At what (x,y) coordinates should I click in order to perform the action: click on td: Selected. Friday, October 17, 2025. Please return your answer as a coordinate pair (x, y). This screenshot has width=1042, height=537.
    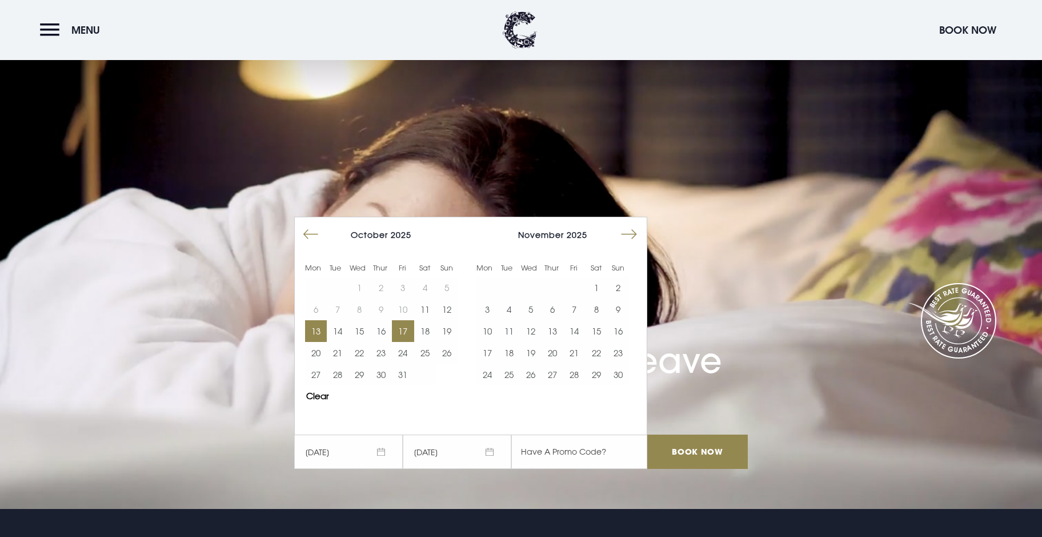
    Looking at the image, I should click on (403, 331).